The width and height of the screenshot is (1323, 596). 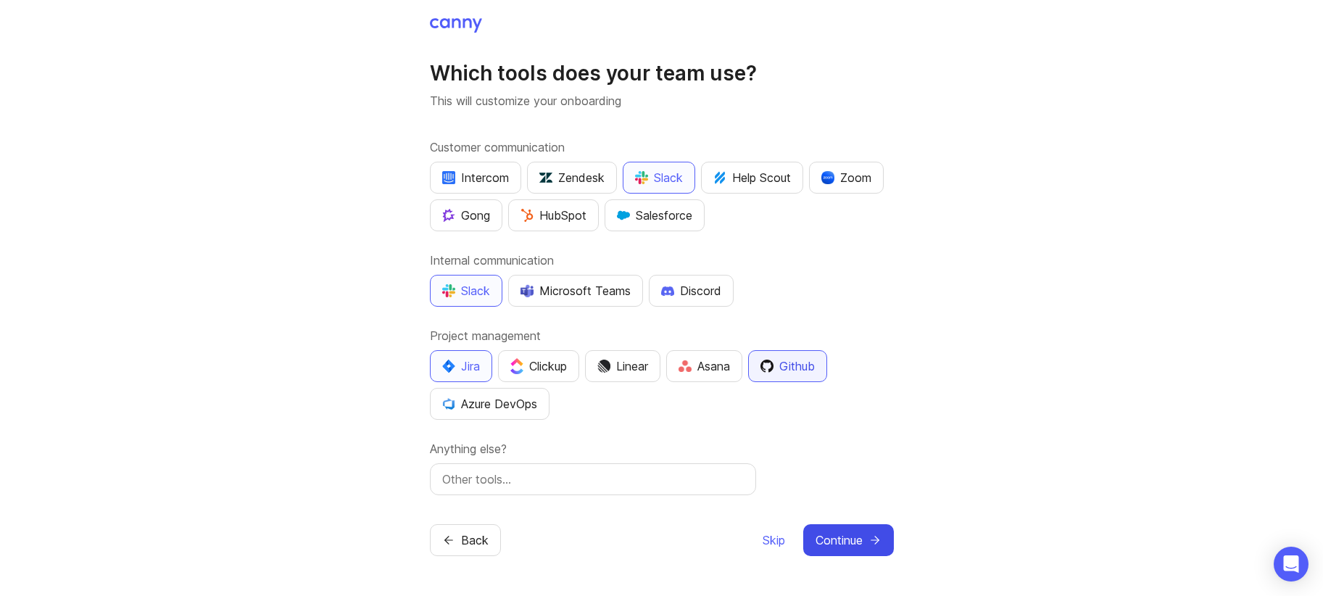 What do you see at coordinates (1292, 564) in the screenshot?
I see `div: Open Intercom Messenger` at bounding box center [1292, 564].